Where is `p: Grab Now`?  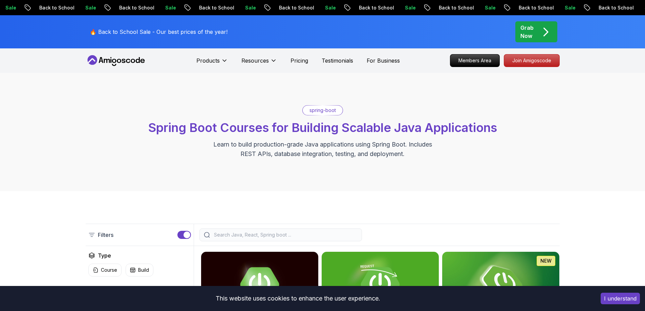
p: Grab Now is located at coordinates (527, 32).